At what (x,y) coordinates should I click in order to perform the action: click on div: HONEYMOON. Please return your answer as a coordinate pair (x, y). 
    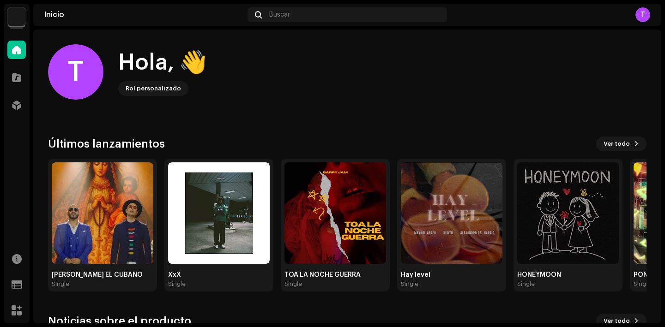
    Looking at the image, I should click on (568, 275).